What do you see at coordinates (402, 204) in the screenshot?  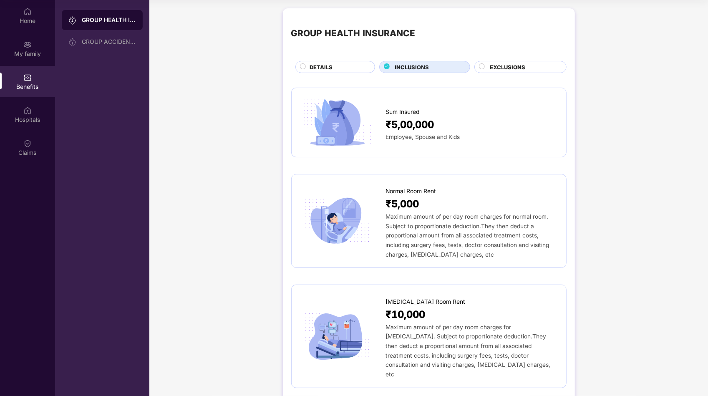 I see `span: ₹5,000` at bounding box center [402, 204].